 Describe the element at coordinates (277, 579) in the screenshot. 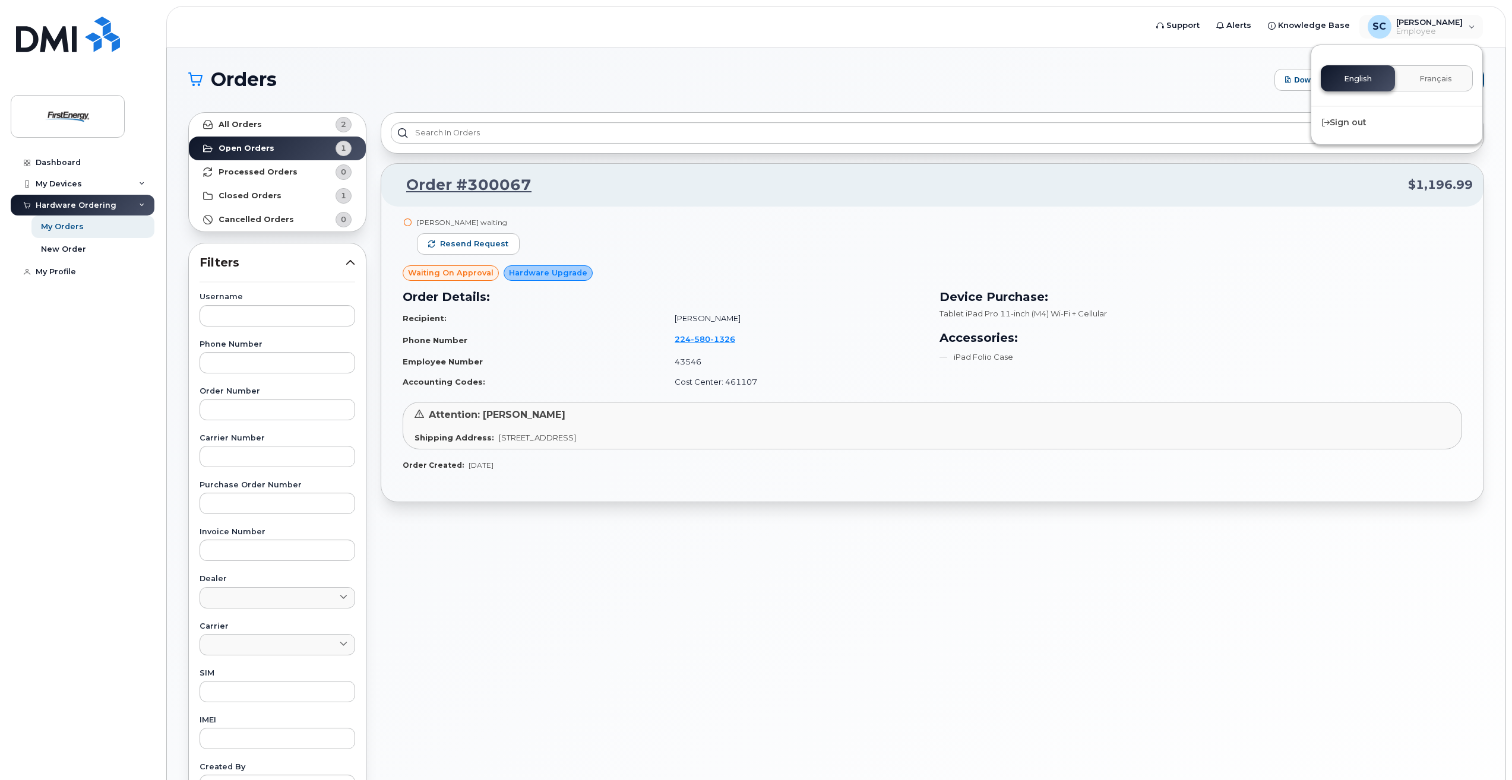

I see `label: Dealer` at that location.